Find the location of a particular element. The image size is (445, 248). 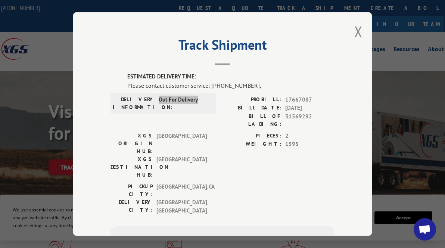

label: PICKUP CITY: is located at coordinates (131, 190).